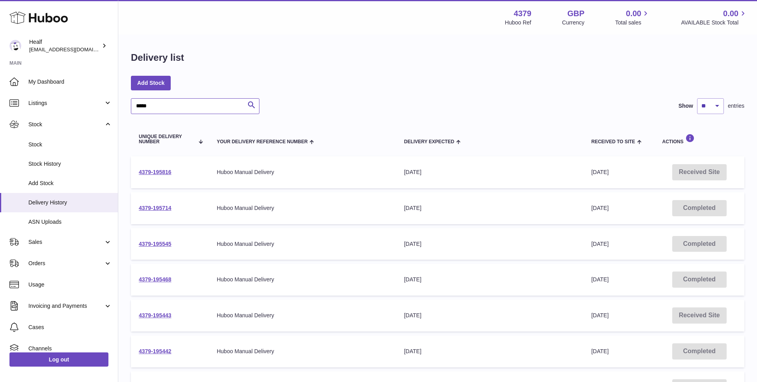  What do you see at coordinates (15, 46) in the screenshot?
I see `img: lestat@healf.com` at bounding box center [15, 46].